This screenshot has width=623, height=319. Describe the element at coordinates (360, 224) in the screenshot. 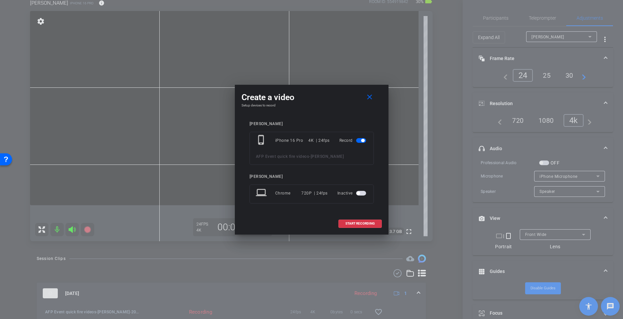

I see `span: START RECORDING` at that location.